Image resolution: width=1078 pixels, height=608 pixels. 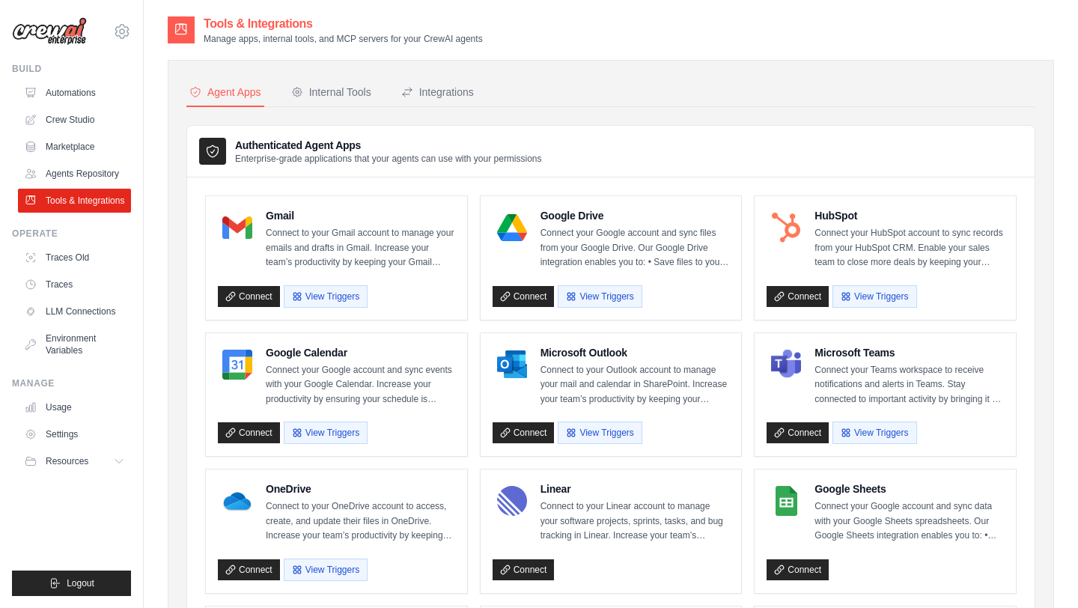 I want to click on h4: Google Drive, so click(x=635, y=216).